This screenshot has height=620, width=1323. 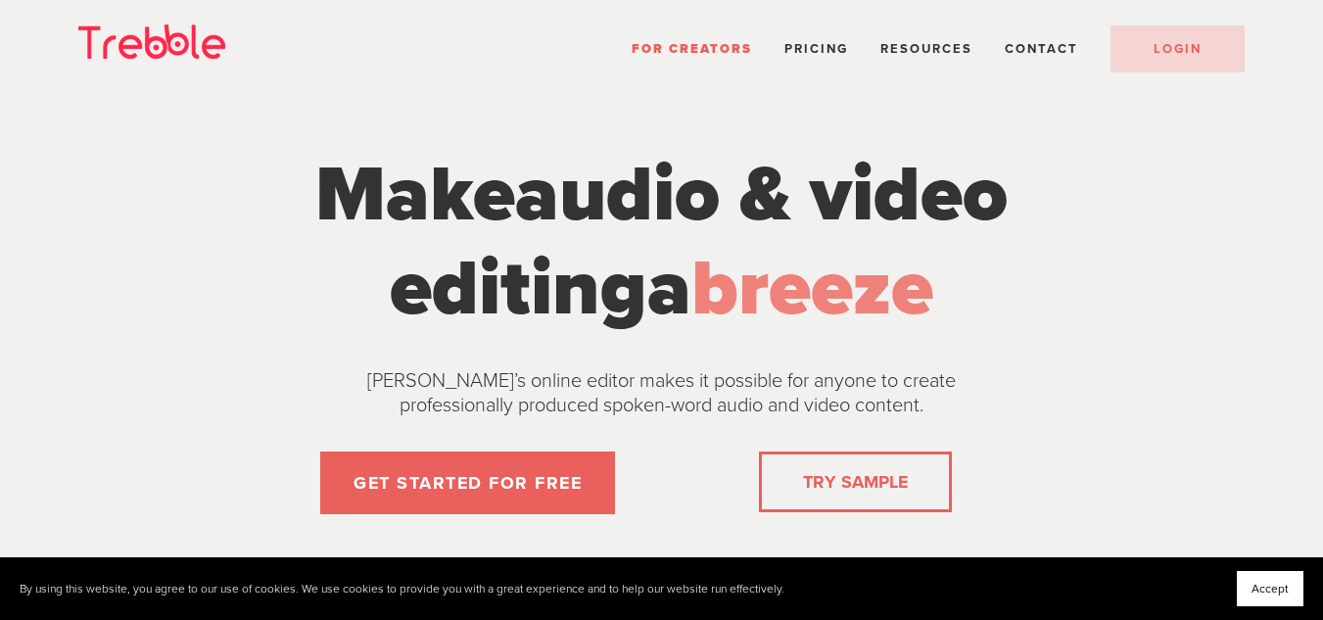 What do you see at coordinates (816, 49) in the screenshot?
I see `a: Pricing` at bounding box center [816, 49].